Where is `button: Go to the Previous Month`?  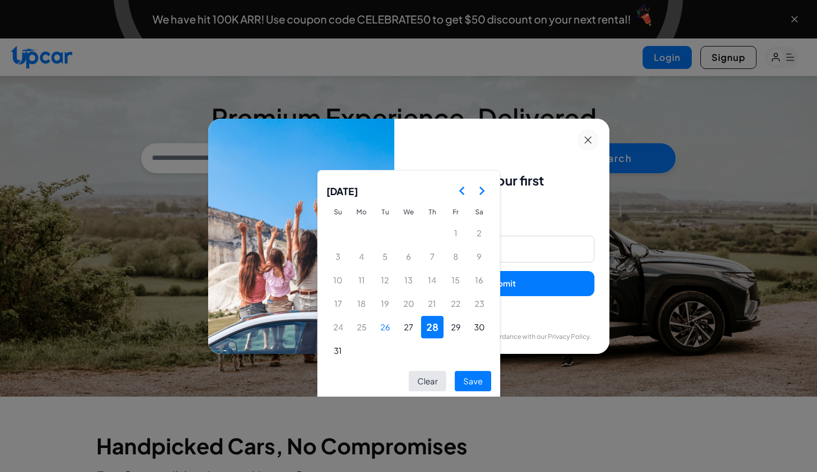
button: Go to the Previous Month is located at coordinates (462, 191).